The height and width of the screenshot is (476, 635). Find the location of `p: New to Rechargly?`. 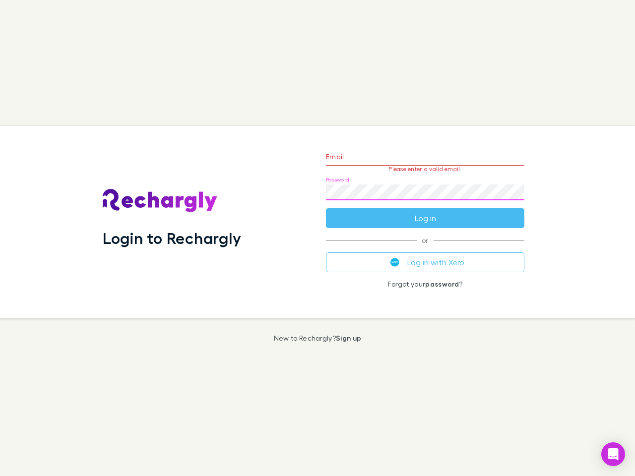

p: New to Rechargly? is located at coordinates (318, 338).